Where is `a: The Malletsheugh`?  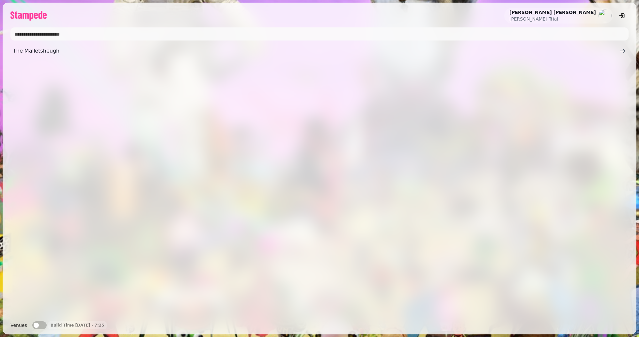 a: The Malletsheugh is located at coordinates (319, 51).